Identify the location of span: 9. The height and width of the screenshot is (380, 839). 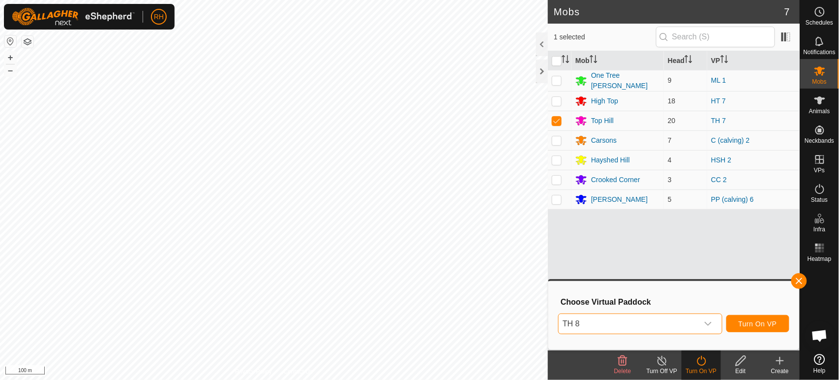
(670, 80).